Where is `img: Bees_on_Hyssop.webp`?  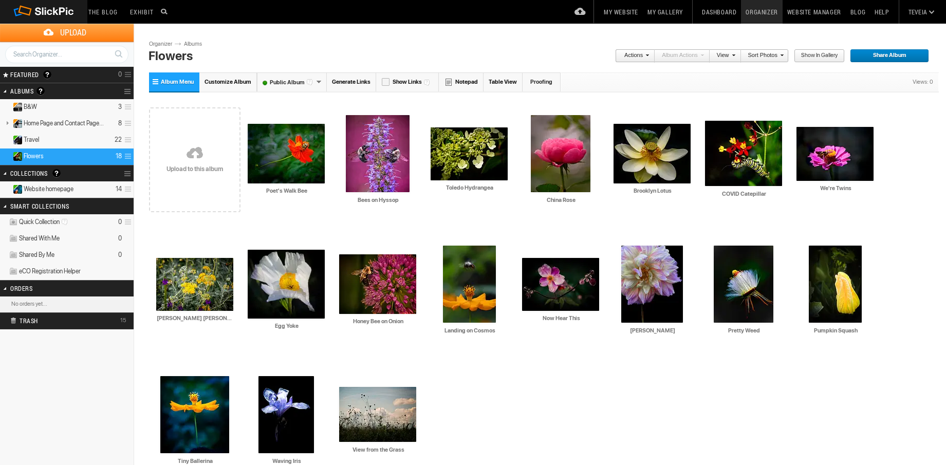
img: Bees_on_Hyssop.webp is located at coordinates (378, 154).